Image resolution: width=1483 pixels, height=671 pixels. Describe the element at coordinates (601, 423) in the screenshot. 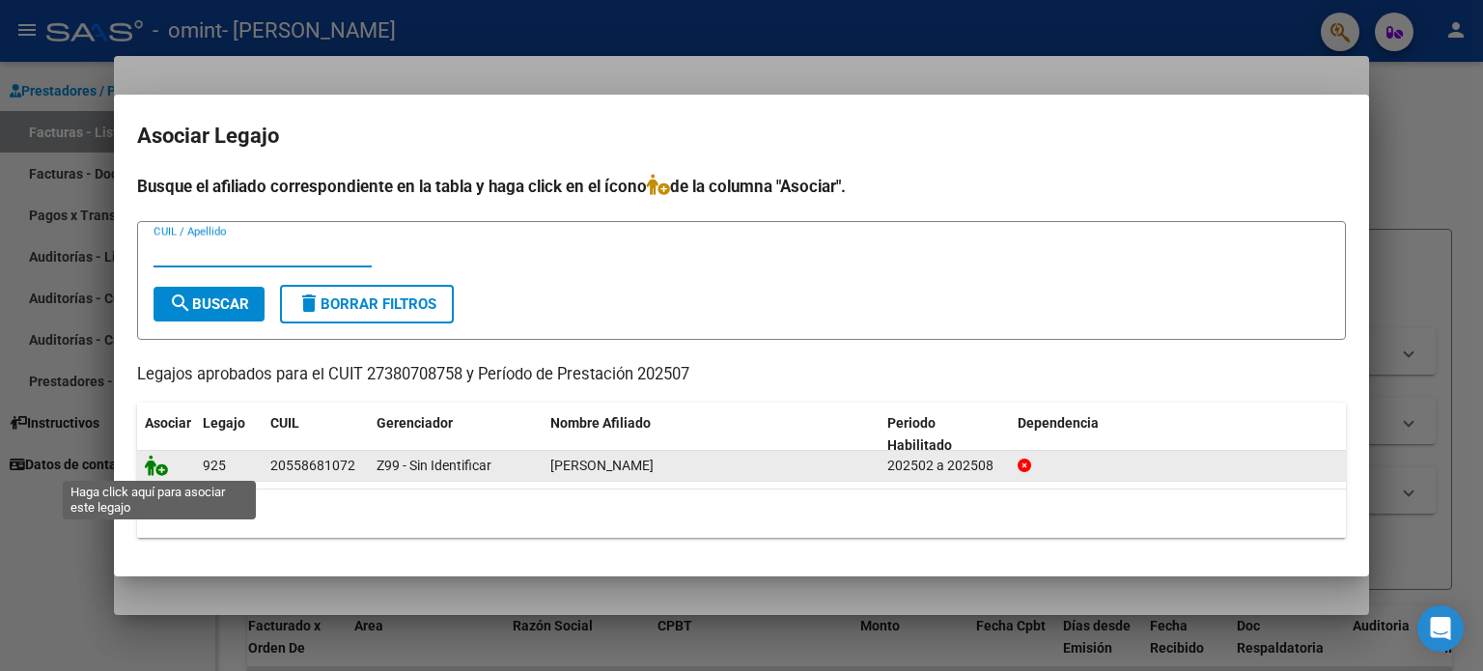

I see `span: Nombre Afiliado` at that location.